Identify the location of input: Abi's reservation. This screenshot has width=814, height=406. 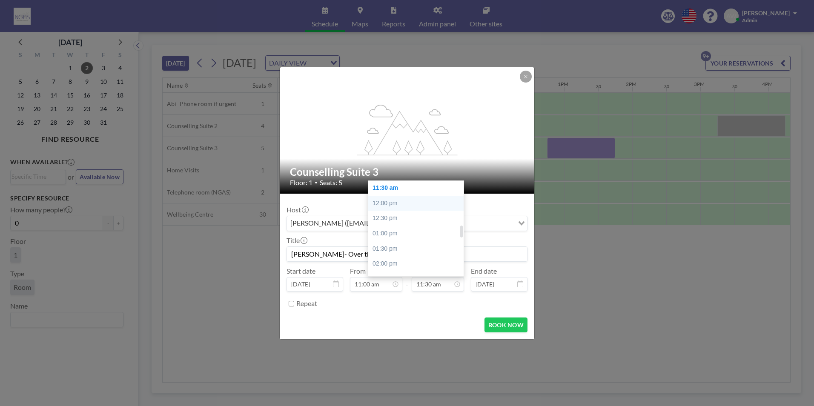
(407, 254).